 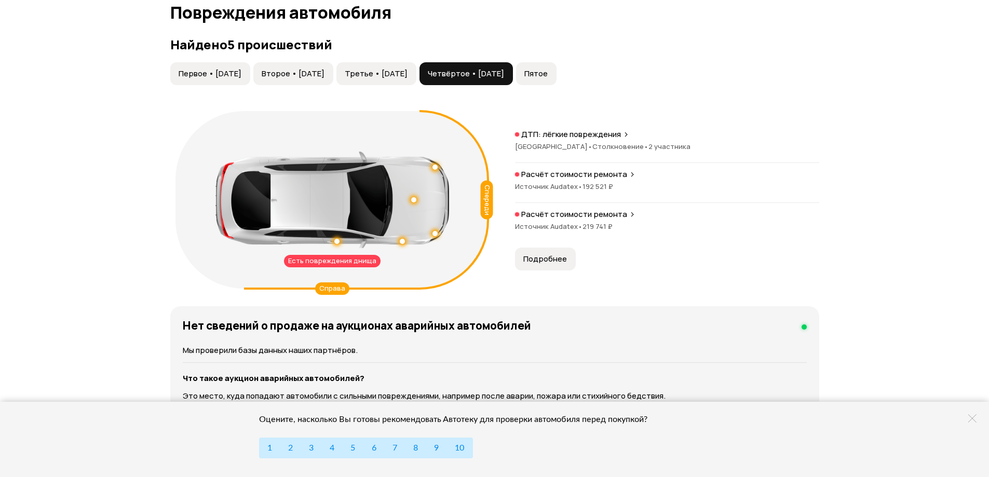 What do you see at coordinates (536, 74) in the screenshot?
I see `span: Пятое` at bounding box center [536, 74].